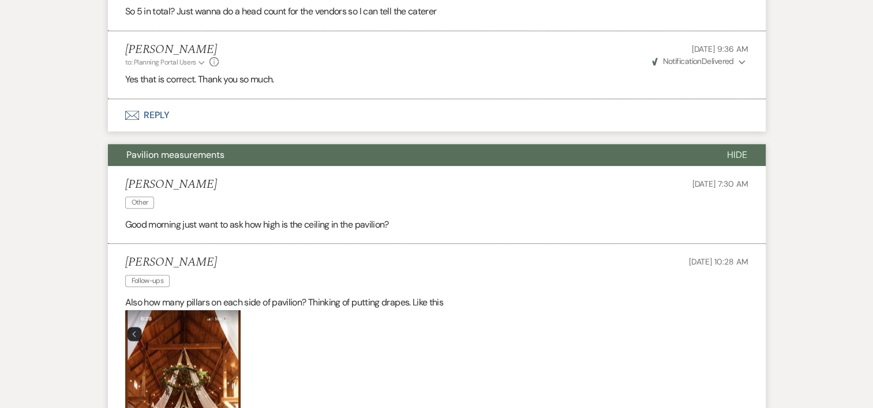 This screenshot has height=408, width=873. What do you see at coordinates (437, 12) in the screenshot?
I see `p: So 5 in total? Just wanna do a head count for the vendors so I can tell the caterer` at bounding box center [437, 12].